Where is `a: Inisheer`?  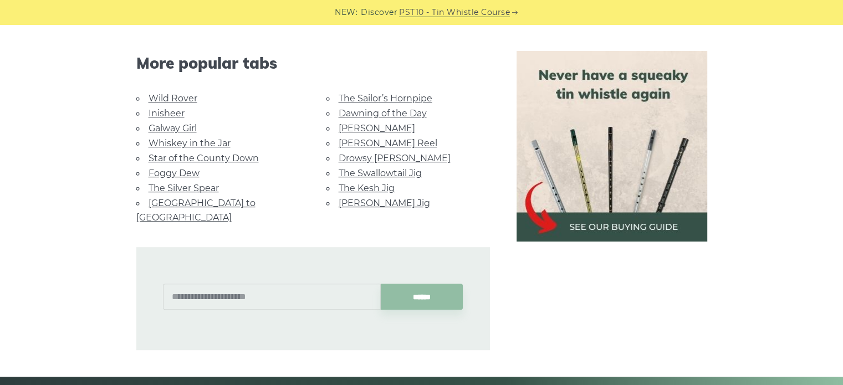
a: Inisheer is located at coordinates (166, 113).